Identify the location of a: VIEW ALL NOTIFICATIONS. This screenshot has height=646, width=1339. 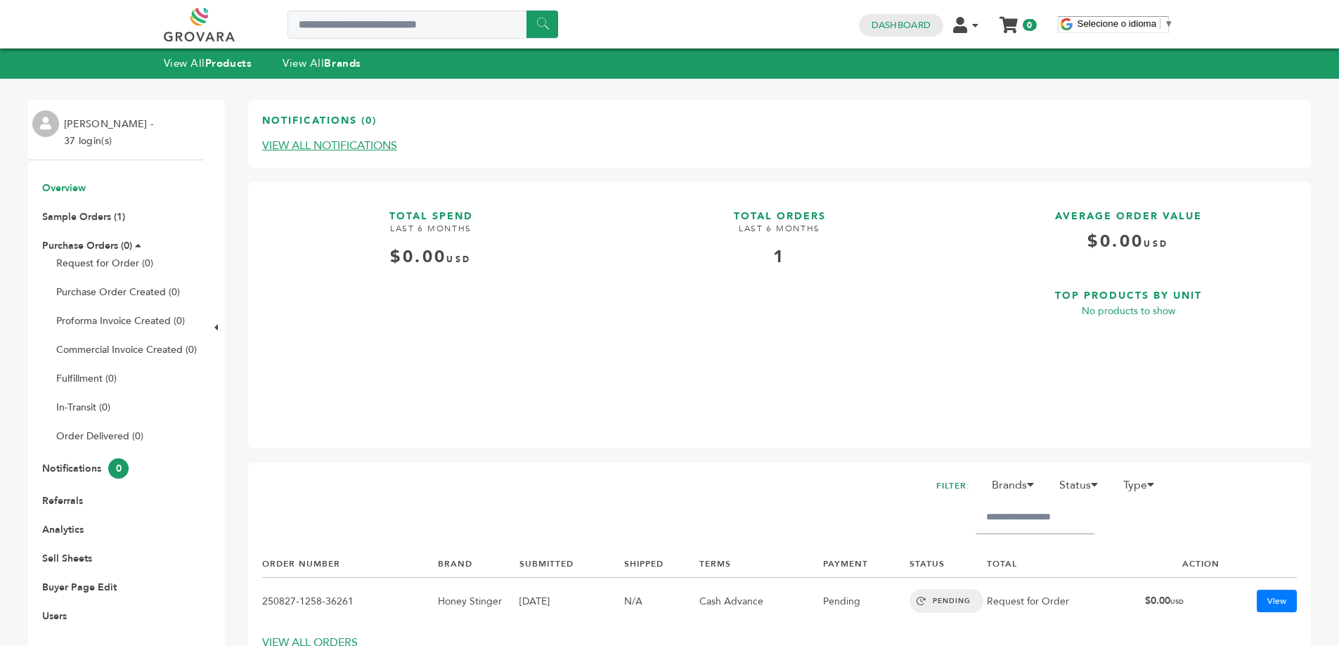
(330, 146).